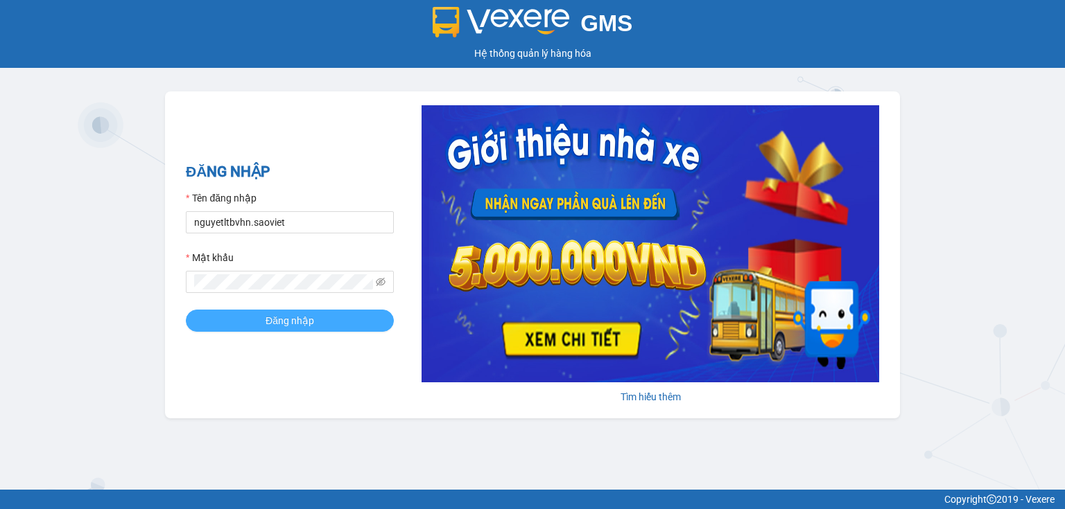 This screenshot has width=1065, height=509. What do you see at coordinates (290, 321) in the screenshot?
I see `span: Đăng nhập` at bounding box center [290, 321].